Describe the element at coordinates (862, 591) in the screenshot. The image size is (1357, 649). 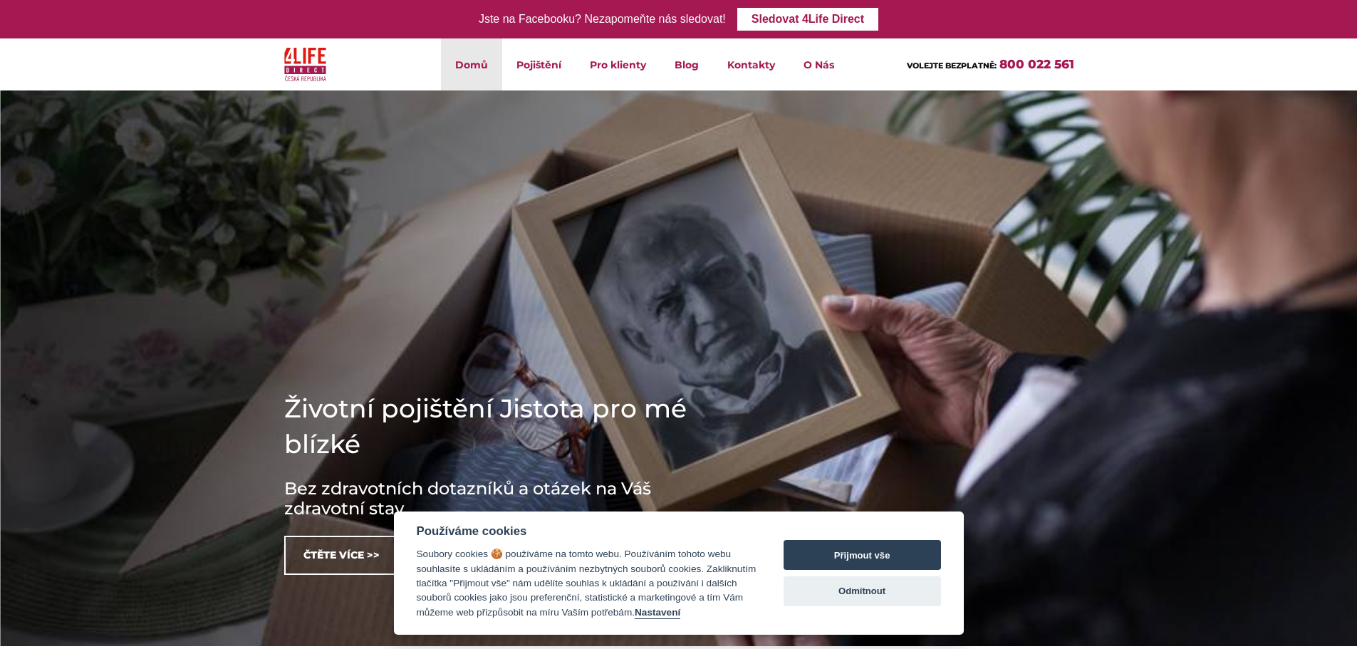
I see `button: Odmítnout` at that location.